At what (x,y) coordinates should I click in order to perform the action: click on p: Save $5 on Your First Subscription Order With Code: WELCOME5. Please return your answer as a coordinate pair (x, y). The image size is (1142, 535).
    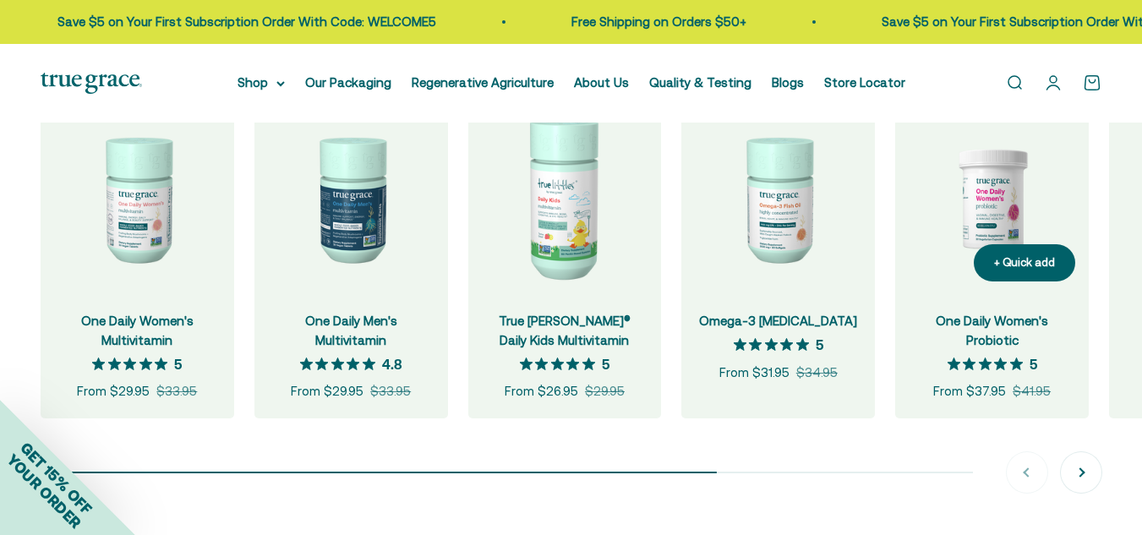
    Looking at the image, I should click on (245, 22).